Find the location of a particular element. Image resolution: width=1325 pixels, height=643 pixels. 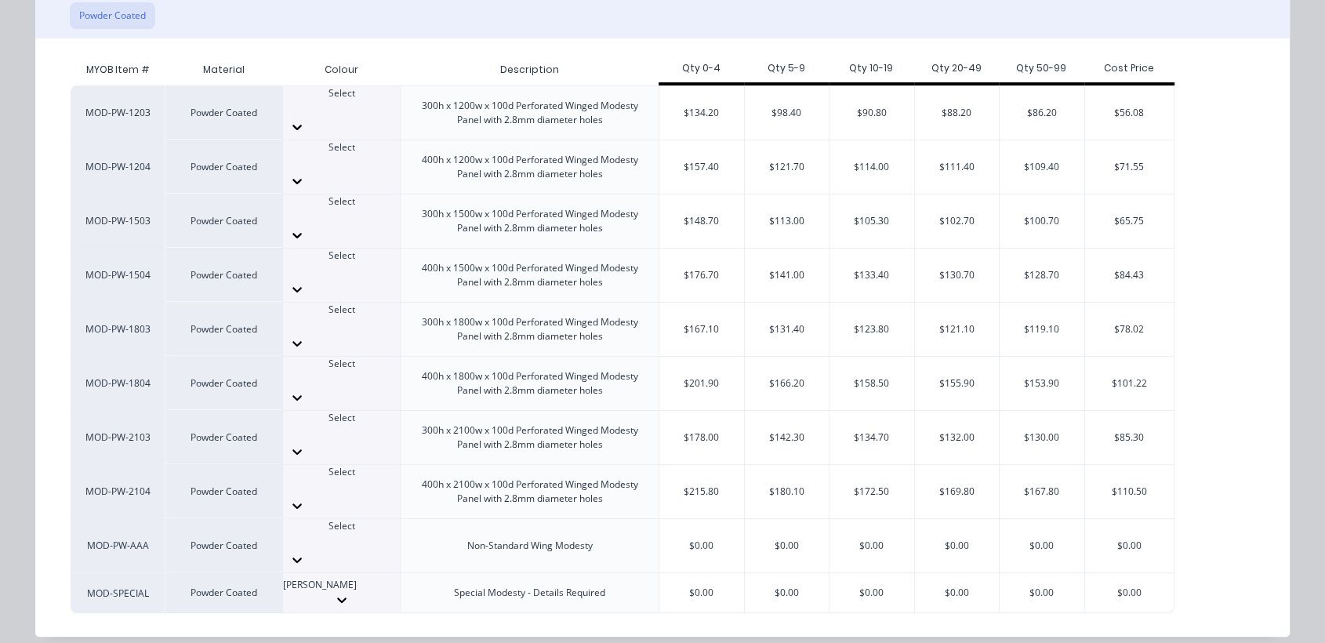

div: $172.50 is located at coordinates (872, 492).